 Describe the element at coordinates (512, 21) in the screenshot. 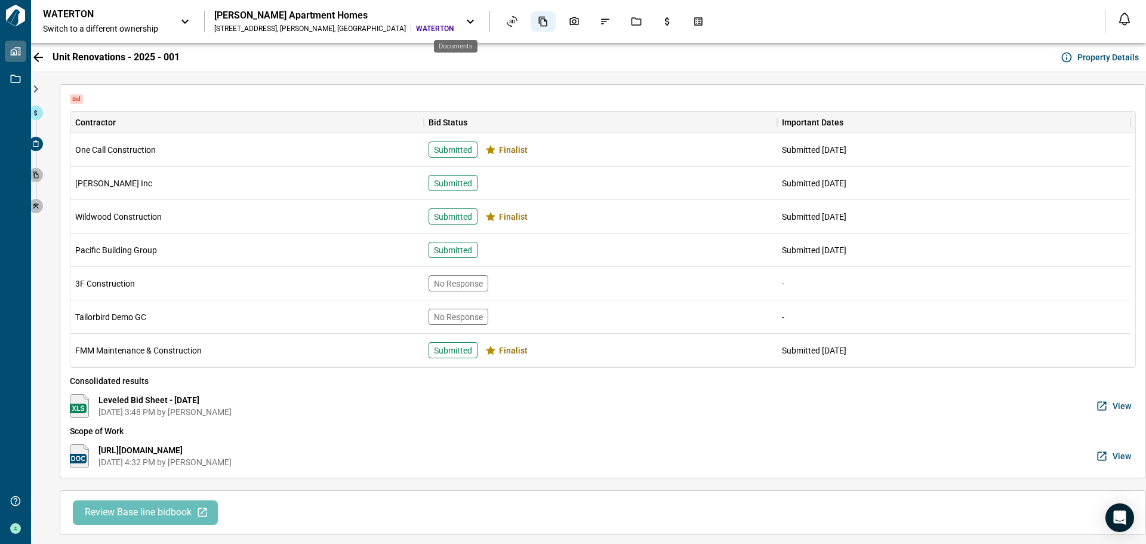

I see `div: Asset View` at that location.